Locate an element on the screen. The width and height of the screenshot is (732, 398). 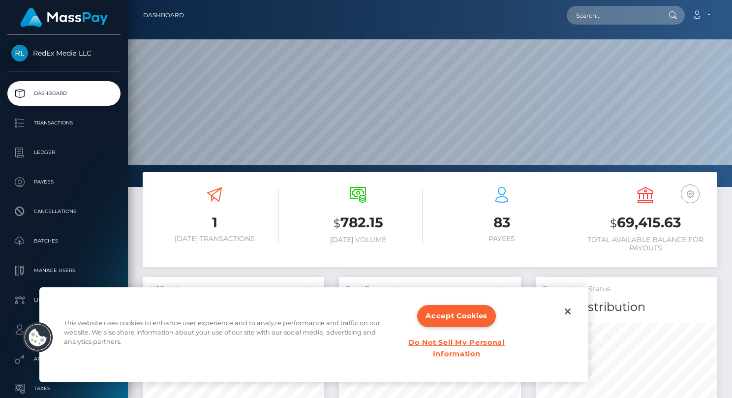
h3: 83 is located at coordinates (502, 222).